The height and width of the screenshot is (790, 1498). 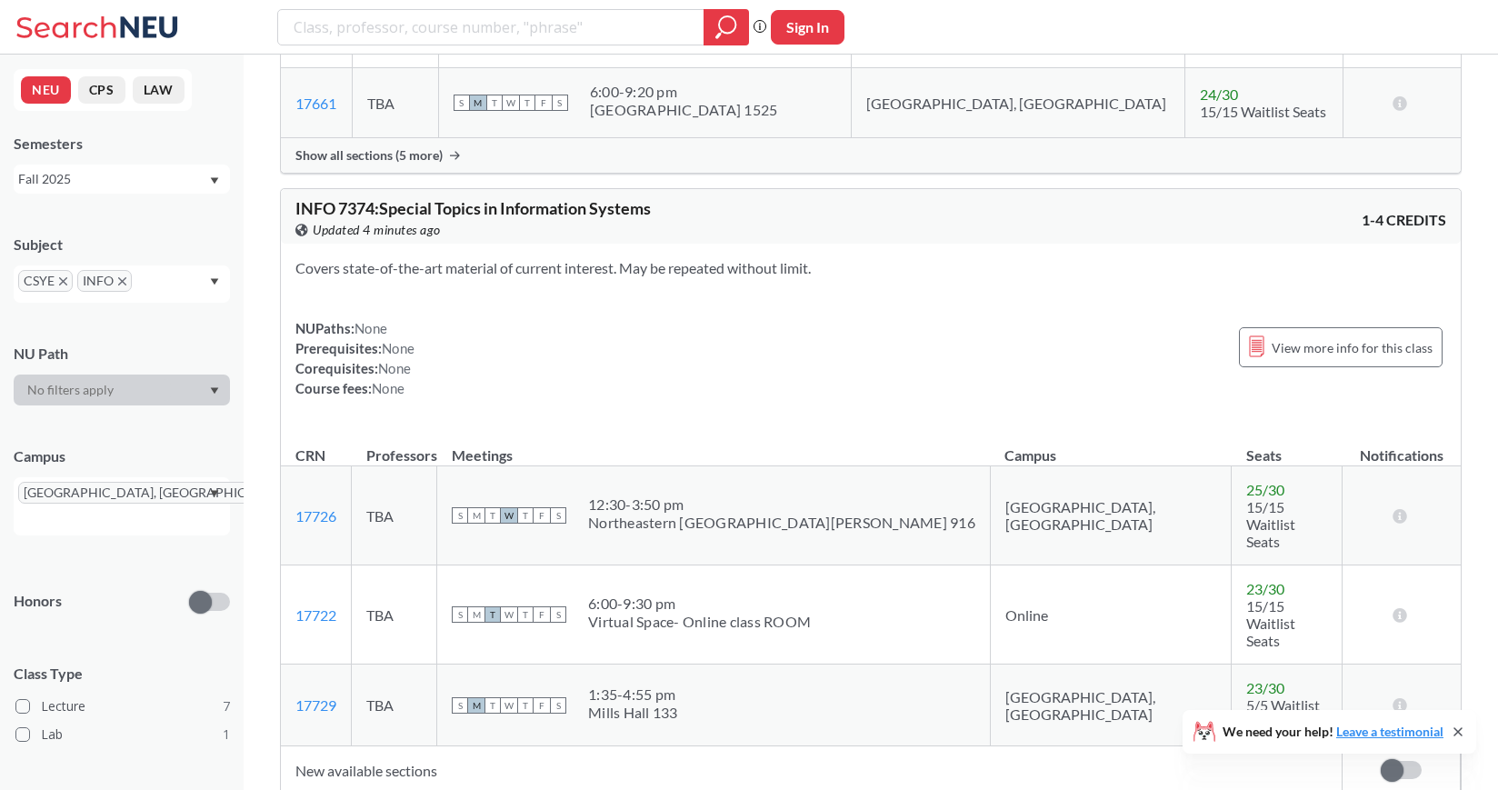 What do you see at coordinates (122, 354) in the screenshot?
I see `div: NU Path` at bounding box center [122, 354].